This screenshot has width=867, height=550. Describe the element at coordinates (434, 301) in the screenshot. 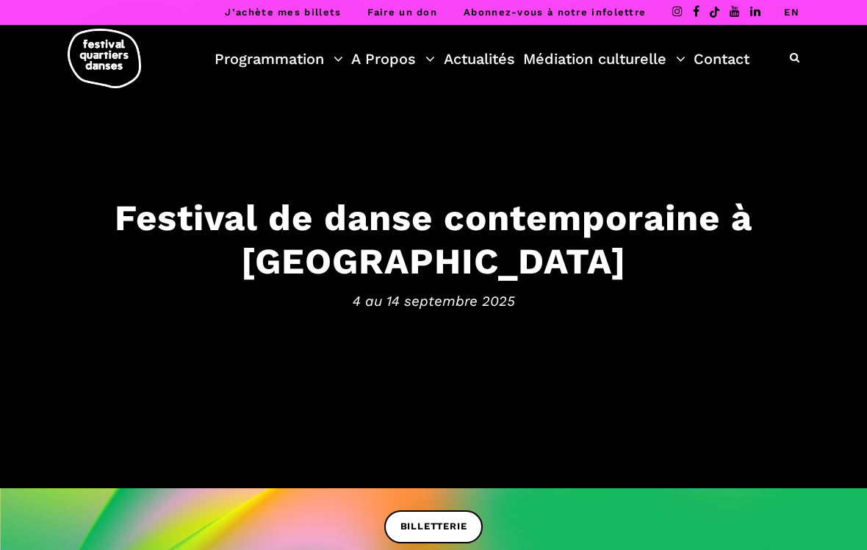

I see `span: 4 au 14 septembre 2025` at that location.